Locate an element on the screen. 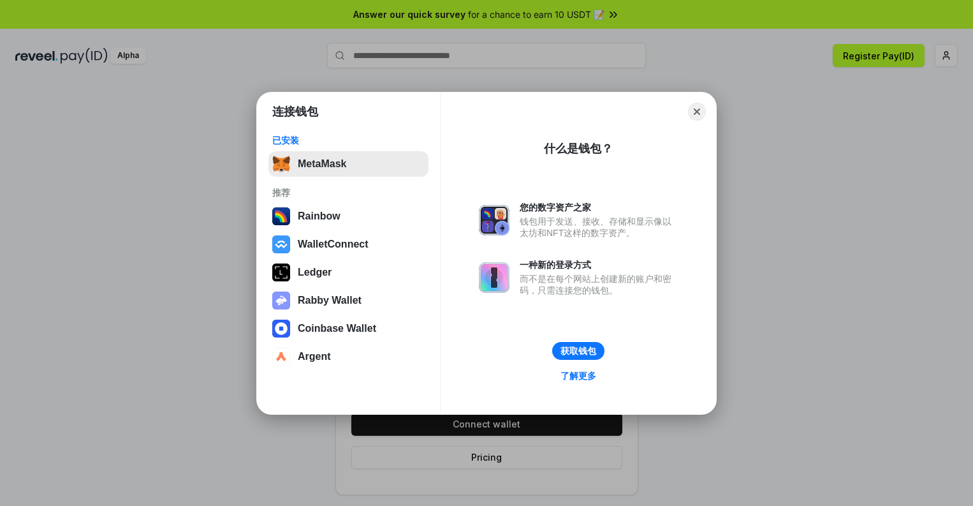 The height and width of the screenshot is (506, 973). h1: 连接钱包 is located at coordinates (295, 112).